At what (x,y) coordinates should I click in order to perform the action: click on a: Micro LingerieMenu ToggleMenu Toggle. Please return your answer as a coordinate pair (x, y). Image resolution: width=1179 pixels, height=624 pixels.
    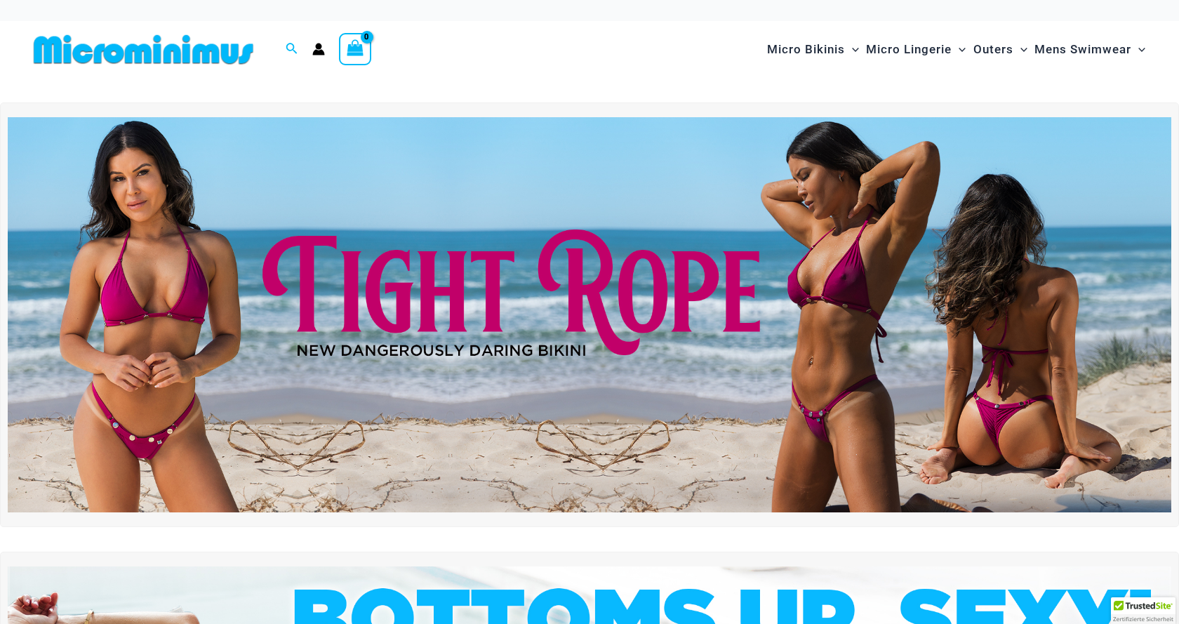
    Looking at the image, I should click on (916, 49).